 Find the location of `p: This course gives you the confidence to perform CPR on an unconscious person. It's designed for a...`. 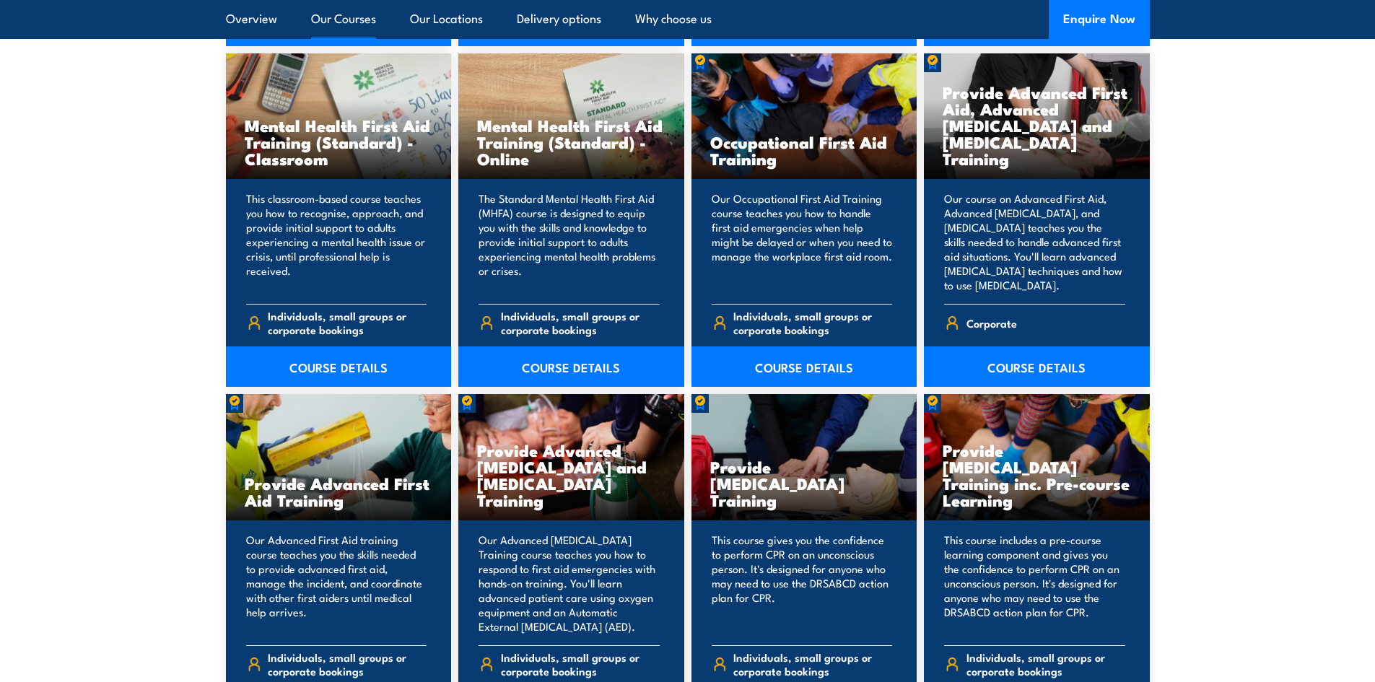

p: This course gives you the confidence to perform CPR on an unconscious person. It's designed for a... is located at coordinates (802, 583).